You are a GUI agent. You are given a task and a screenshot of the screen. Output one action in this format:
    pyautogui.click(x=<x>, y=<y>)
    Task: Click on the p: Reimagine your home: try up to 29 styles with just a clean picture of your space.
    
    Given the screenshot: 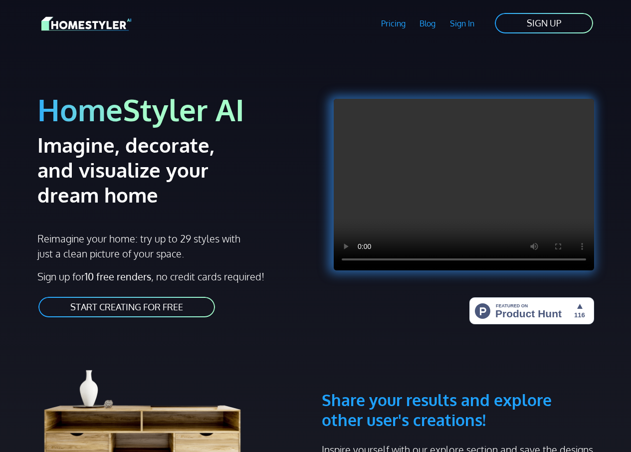 What is the action you would take?
    pyautogui.click(x=140, y=246)
    